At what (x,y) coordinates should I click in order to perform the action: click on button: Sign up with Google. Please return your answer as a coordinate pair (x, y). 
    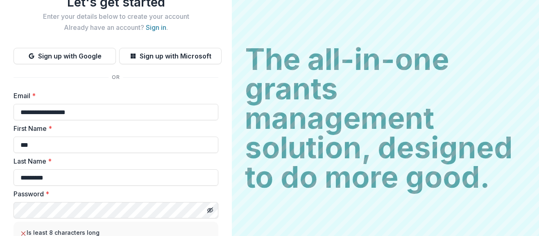
    Looking at the image, I should click on (65, 56).